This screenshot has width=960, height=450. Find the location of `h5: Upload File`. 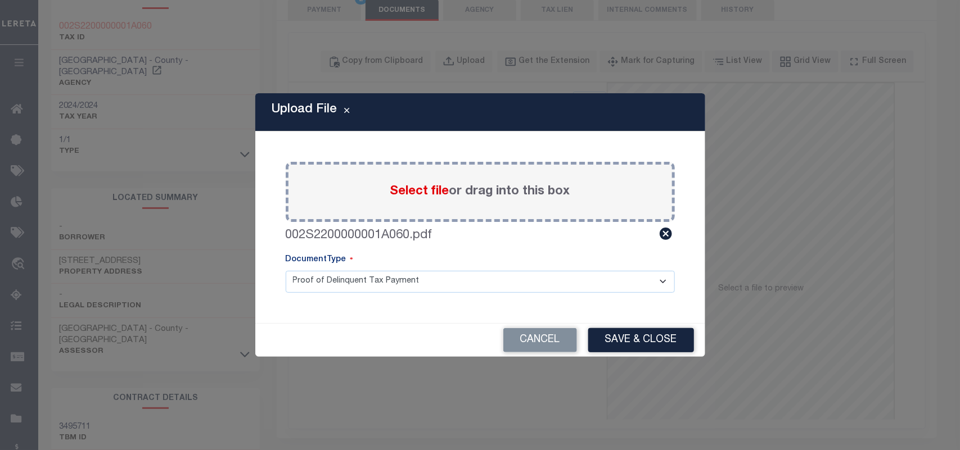

h5: Upload File is located at coordinates (305, 110).